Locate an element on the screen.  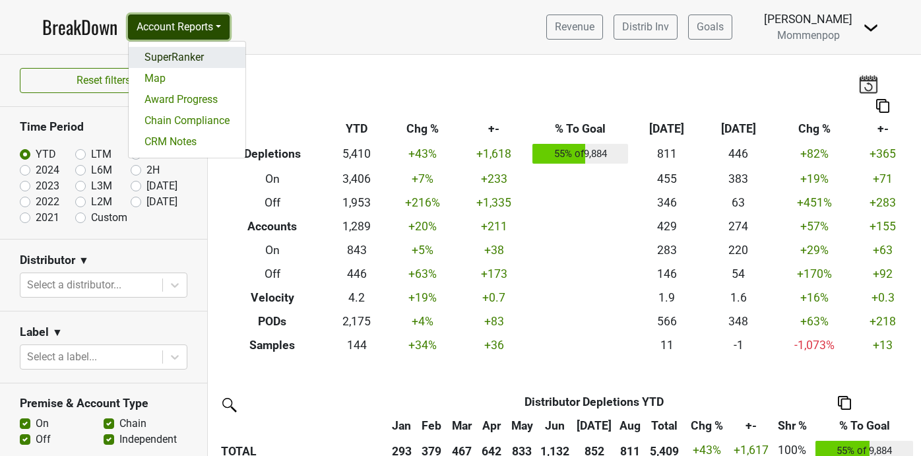
th: On is located at coordinates (272, 179).